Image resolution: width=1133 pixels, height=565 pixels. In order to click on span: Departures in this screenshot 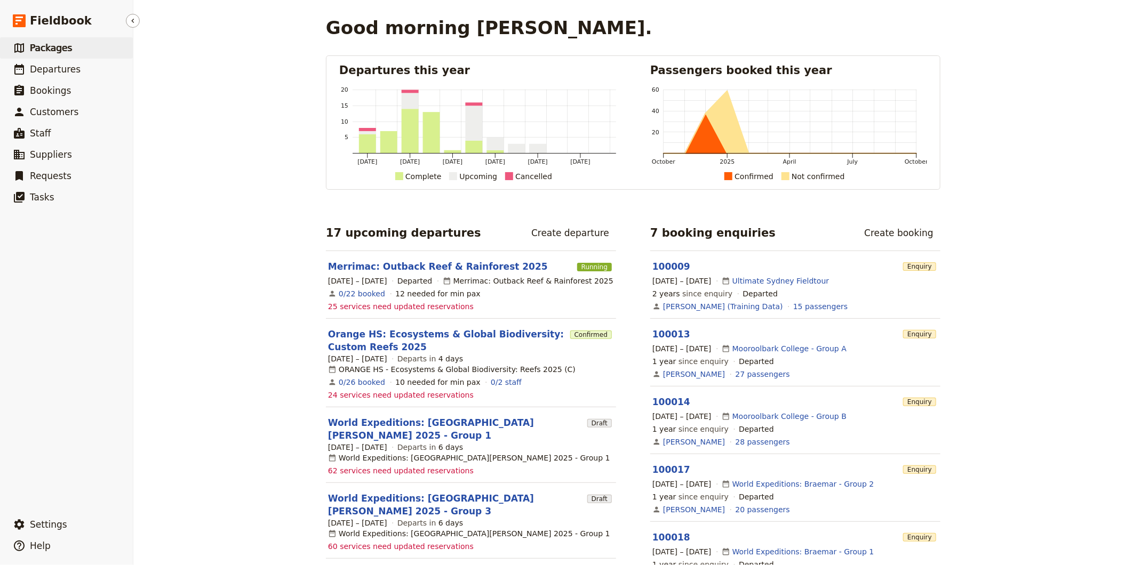, I will do `click(55, 69)`.